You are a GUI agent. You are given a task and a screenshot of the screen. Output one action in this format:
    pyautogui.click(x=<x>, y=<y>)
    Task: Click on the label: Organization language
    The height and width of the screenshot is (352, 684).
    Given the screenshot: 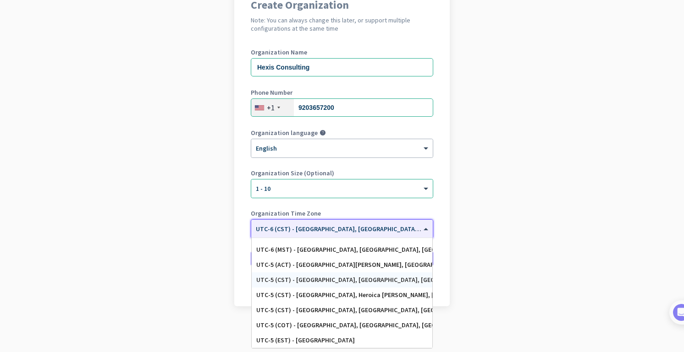 What is the action you would take?
    pyautogui.click(x=284, y=133)
    